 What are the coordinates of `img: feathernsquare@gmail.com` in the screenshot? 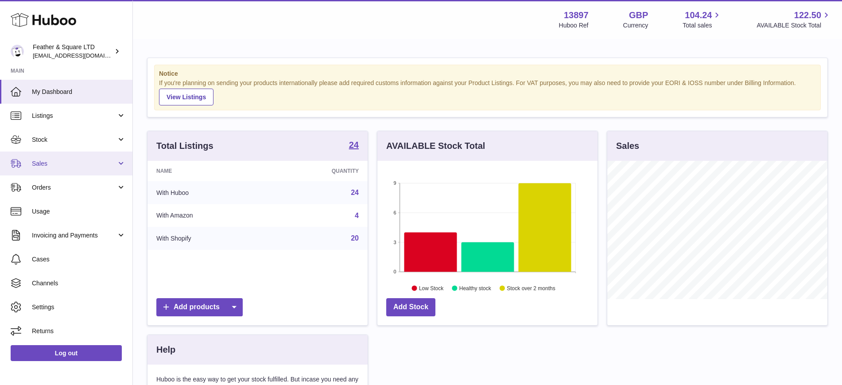 It's located at (17, 51).